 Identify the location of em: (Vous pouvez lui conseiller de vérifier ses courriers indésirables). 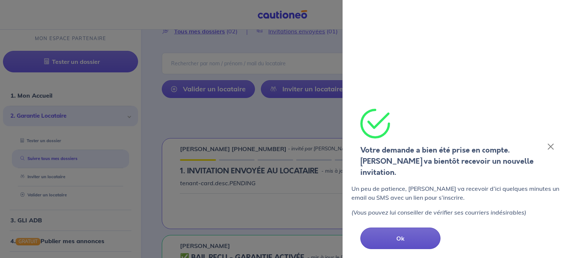
(439, 212).